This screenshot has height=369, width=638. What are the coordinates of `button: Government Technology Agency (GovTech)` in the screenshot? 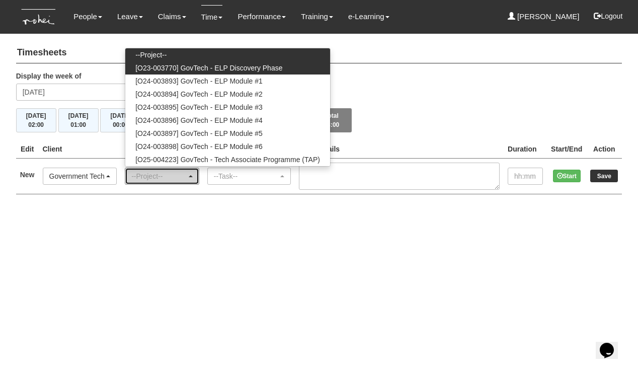 It's located at (80, 176).